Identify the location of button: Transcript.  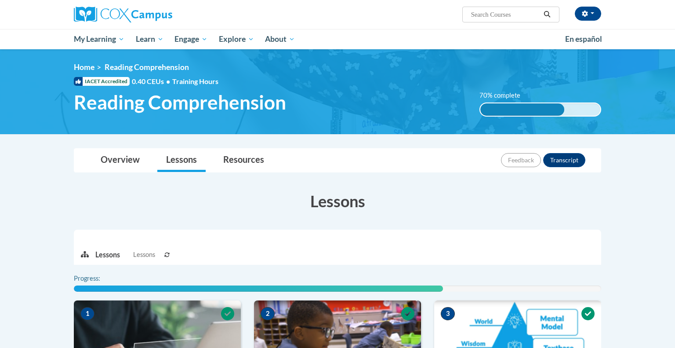
(564, 160).